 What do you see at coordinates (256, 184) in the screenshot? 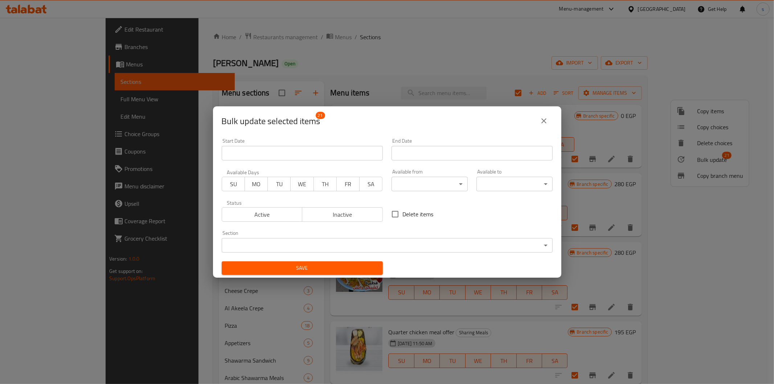
I see `span: MO` at bounding box center [256, 184].